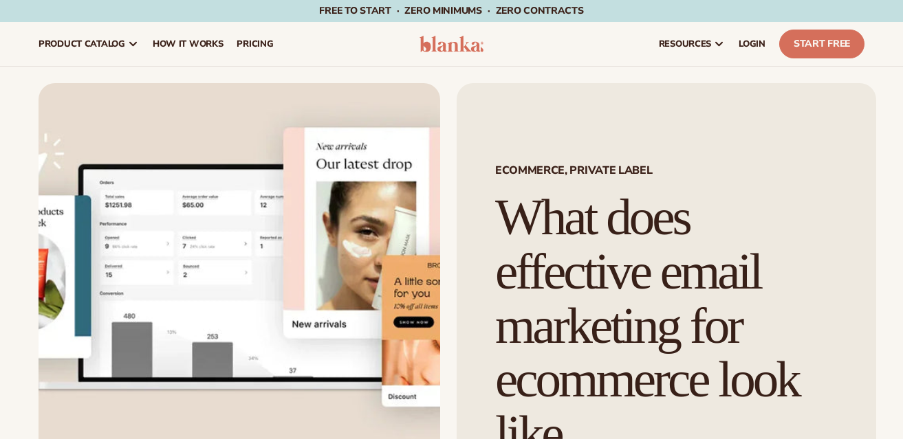  I want to click on a: pricing, so click(254, 44).